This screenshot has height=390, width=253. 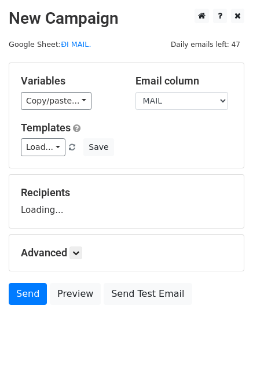 What do you see at coordinates (69, 81) in the screenshot?
I see `h5: Variables` at bounding box center [69, 81].